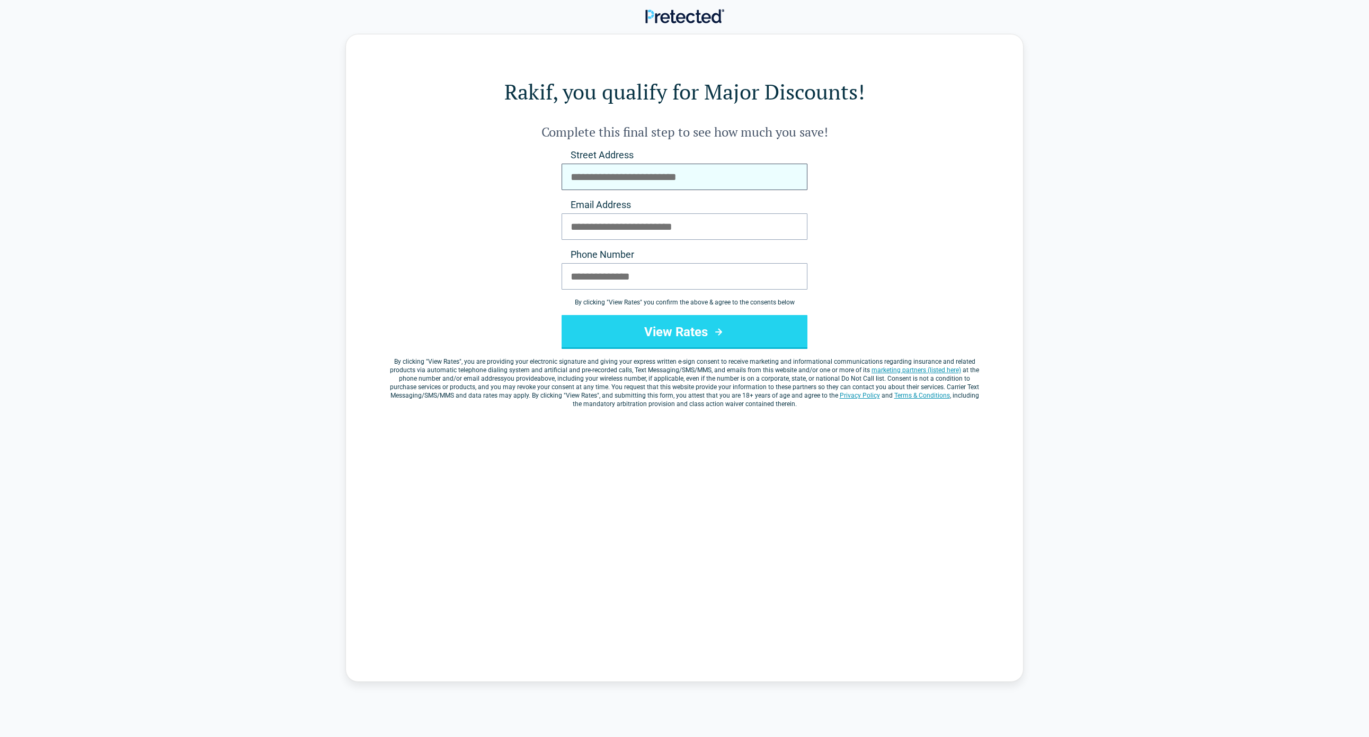 The height and width of the screenshot is (737, 1369). I want to click on a: Privacy Policy, so click(860, 396).